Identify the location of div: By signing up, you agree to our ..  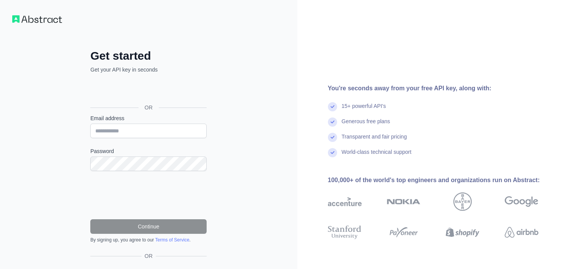
(148, 240).